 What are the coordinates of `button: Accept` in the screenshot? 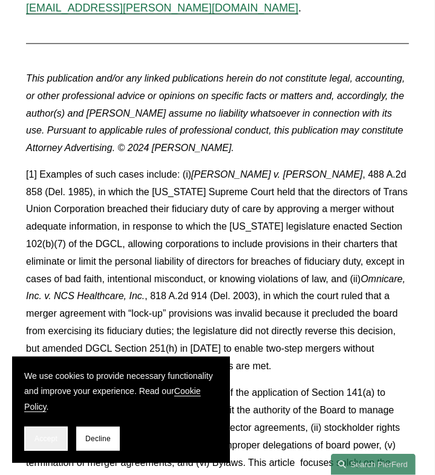 It's located at (46, 439).